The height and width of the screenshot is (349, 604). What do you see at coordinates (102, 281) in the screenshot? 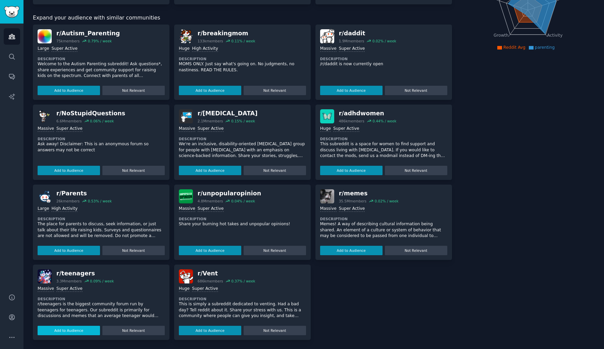
I see `div: 0.09 % / week` at bounding box center [102, 281].